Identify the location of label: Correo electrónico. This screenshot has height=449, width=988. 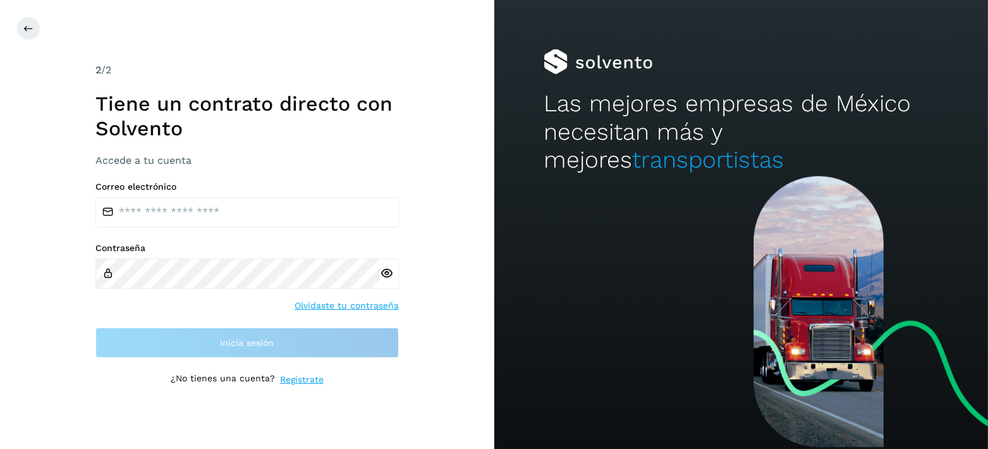
(247, 187).